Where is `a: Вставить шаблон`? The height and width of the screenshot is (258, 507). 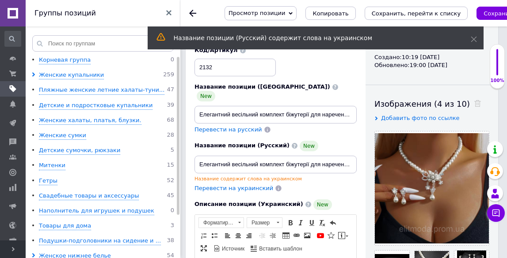 a: Вставить шаблон is located at coordinates (276, 249).